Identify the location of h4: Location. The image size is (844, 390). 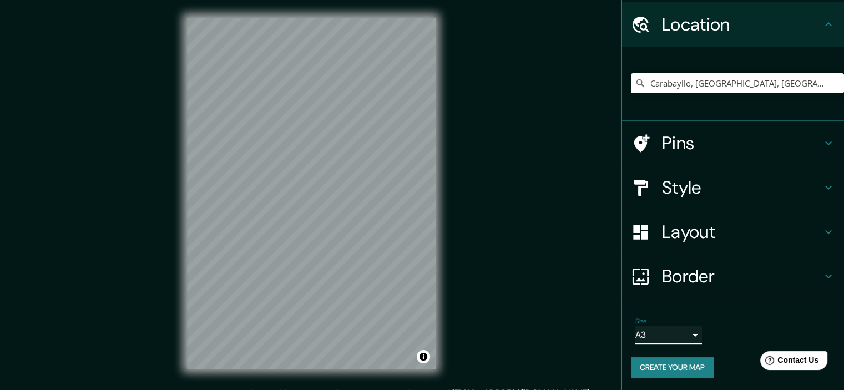
(742, 24).